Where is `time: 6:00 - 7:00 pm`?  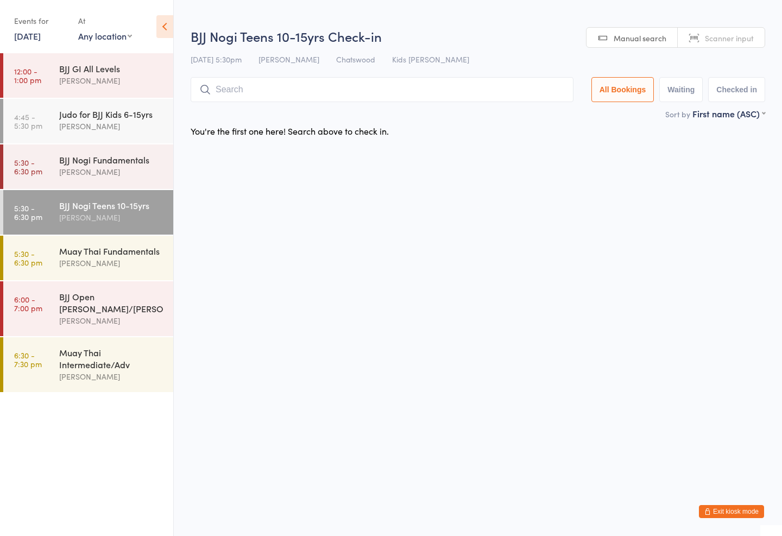
time: 6:00 - 7:00 pm is located at coordinates (28, 304).